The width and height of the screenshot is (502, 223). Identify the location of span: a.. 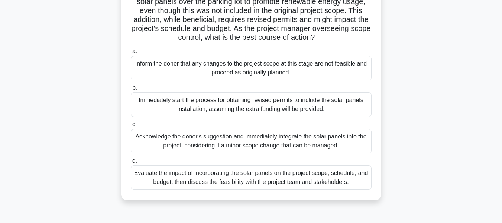
(135, 51).